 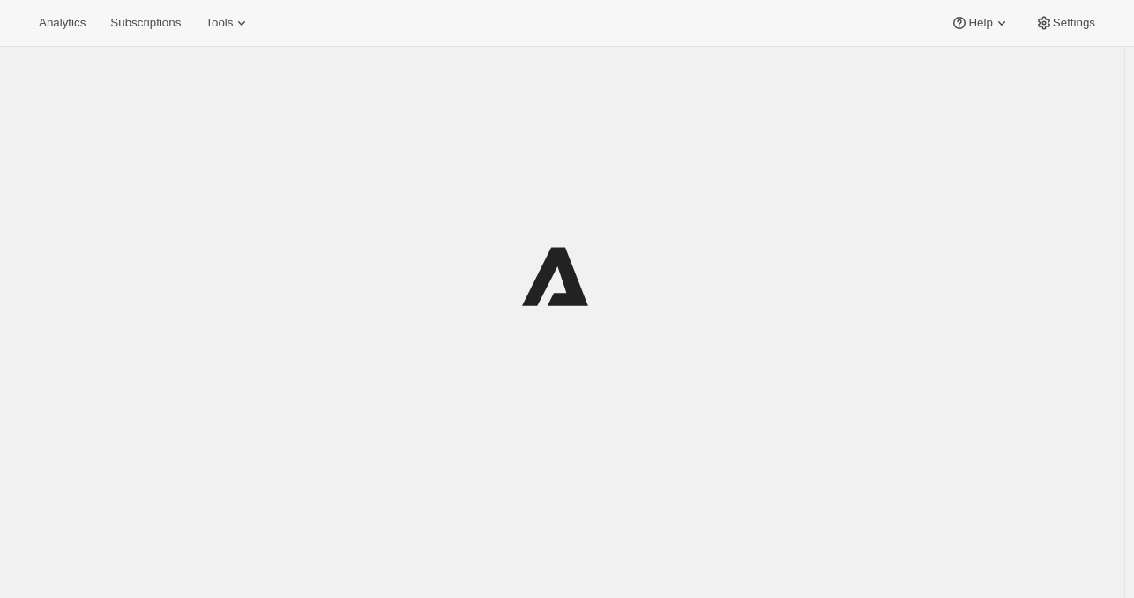 I want to click on span: Settings, so click(x=1074, y=23).